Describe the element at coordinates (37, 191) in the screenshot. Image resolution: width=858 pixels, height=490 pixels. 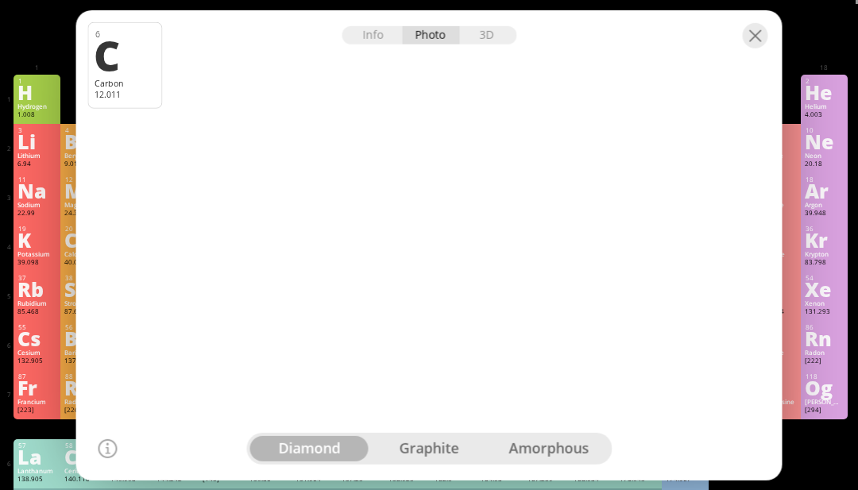
I see `div: Na` at that location.